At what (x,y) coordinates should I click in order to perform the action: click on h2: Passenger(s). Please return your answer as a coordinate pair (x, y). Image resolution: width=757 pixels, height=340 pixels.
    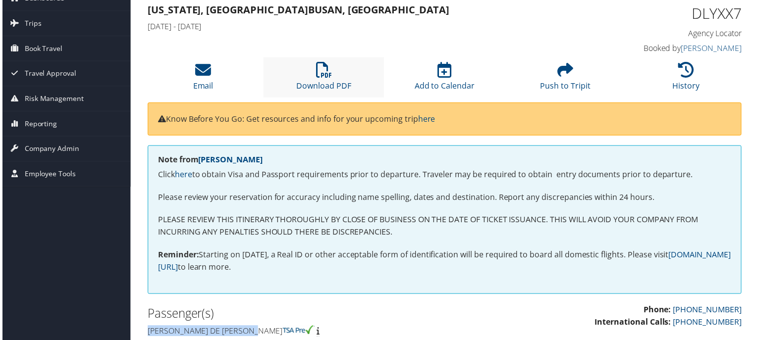
    Looking at the image, I should click on (292, 315).